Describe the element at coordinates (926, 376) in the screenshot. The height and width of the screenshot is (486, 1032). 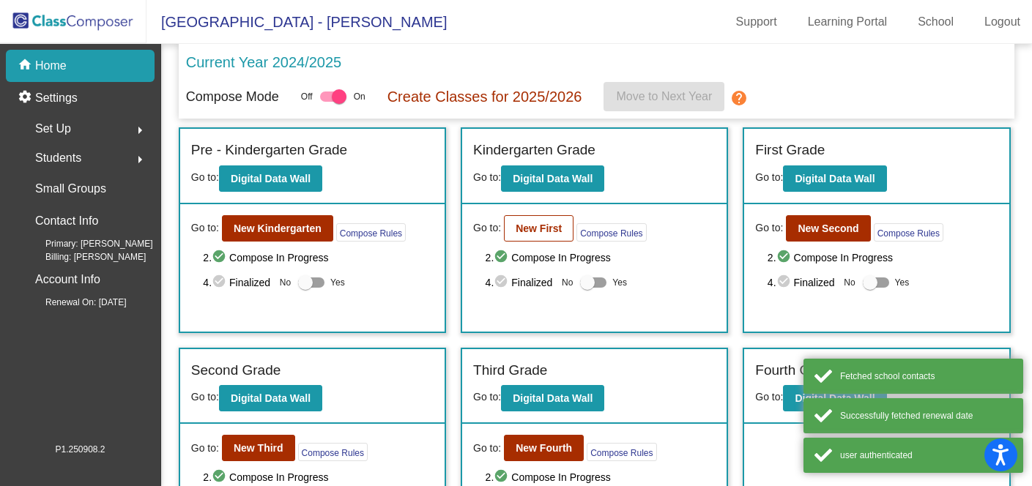
I see `div: Fetched school contacts` at that location.